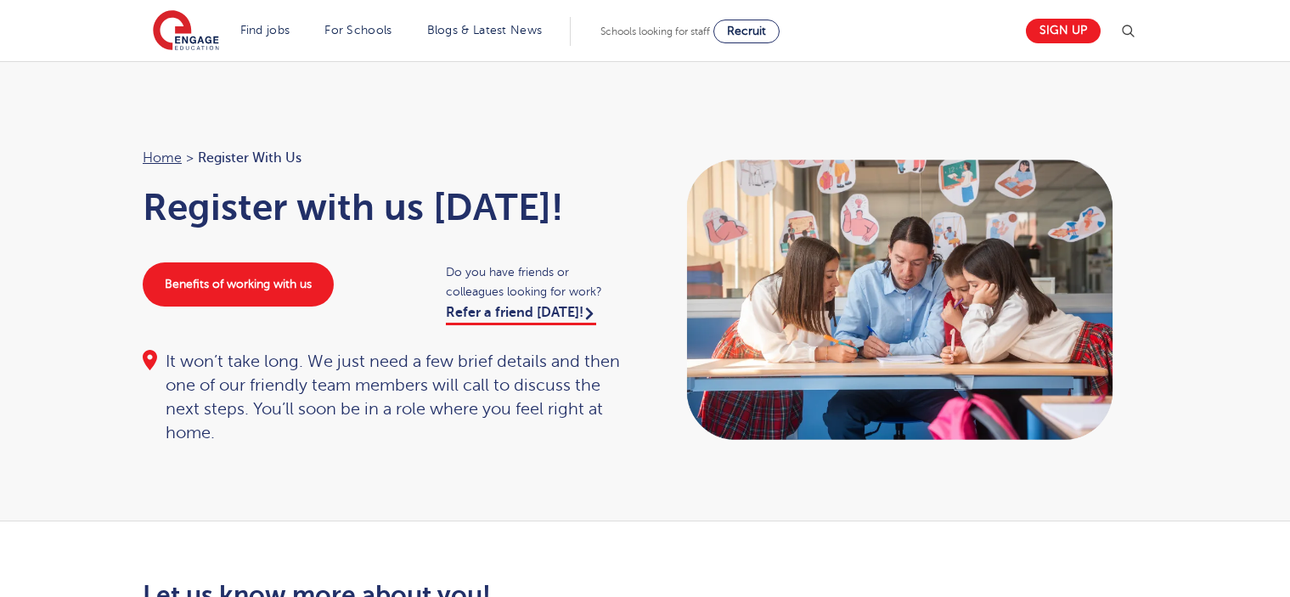 The width and height of the screenshot is (1290, 597). What do you see at coordinates (265, 30) in the screenshot?
I see `a: Find jobs` at bounding box center [265, 30].